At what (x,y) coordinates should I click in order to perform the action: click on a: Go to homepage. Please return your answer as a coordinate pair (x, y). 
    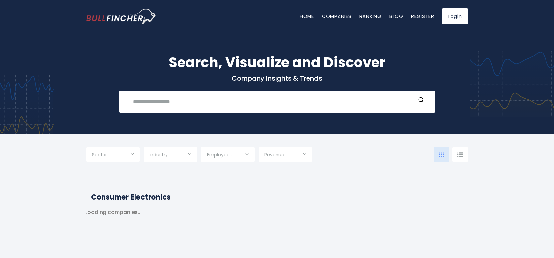
    Looking at the image, I should click on (121, 16).